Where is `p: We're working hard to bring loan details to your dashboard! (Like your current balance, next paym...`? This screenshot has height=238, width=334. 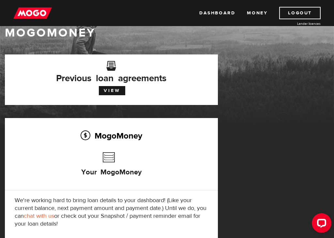
p: We're working hard to bring loan details to your dashboard! (Like your current balance, next paym... is located at coordinates (111, 213).